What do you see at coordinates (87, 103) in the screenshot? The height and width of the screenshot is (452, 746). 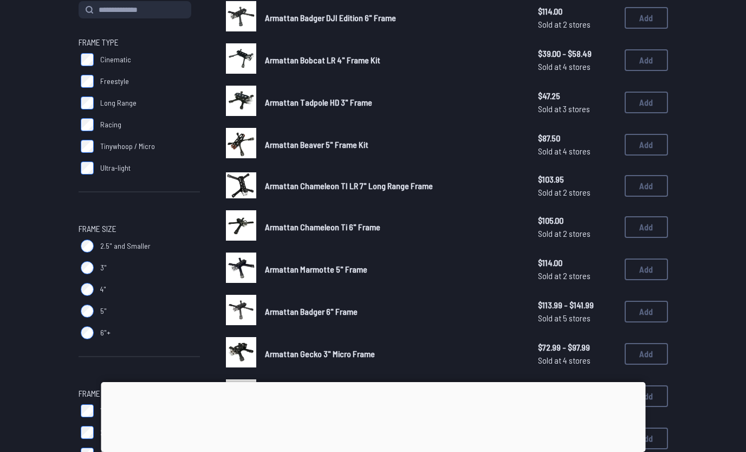 I see `input: Long Range` at bounding box center [87, 103].